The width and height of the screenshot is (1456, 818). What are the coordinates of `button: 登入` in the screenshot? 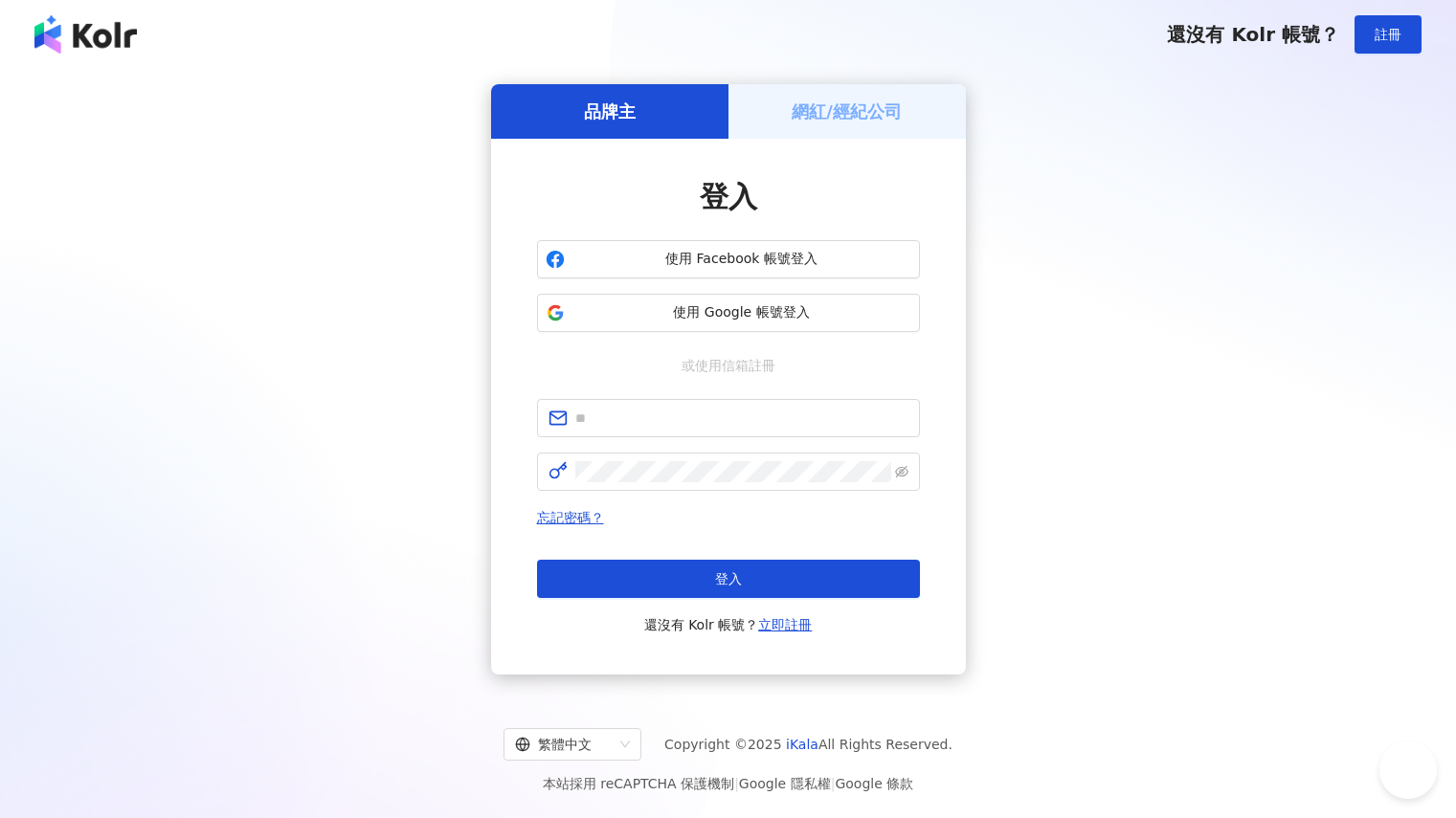 It's located at (728, 579).